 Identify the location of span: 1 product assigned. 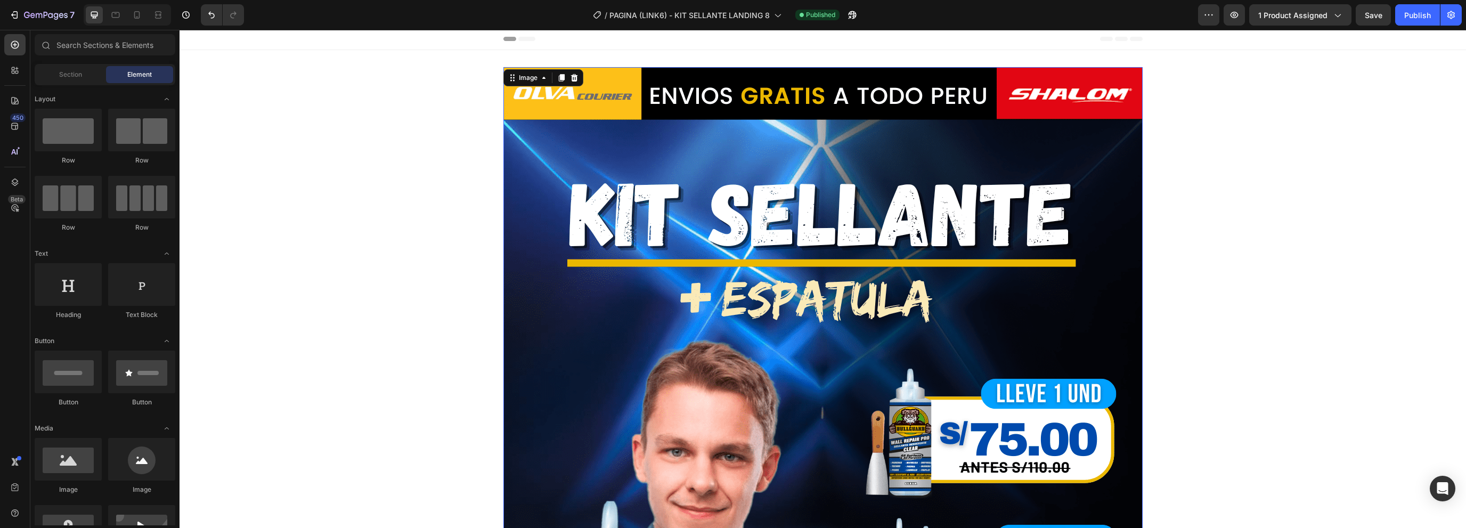
(1293, 15).